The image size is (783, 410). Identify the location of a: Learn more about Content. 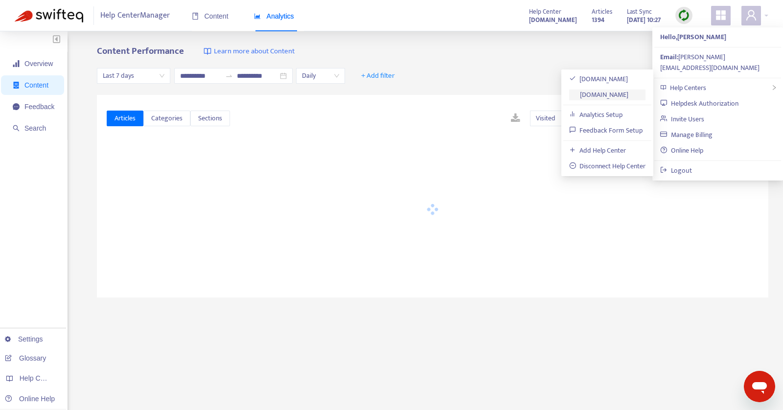
(249, 51).